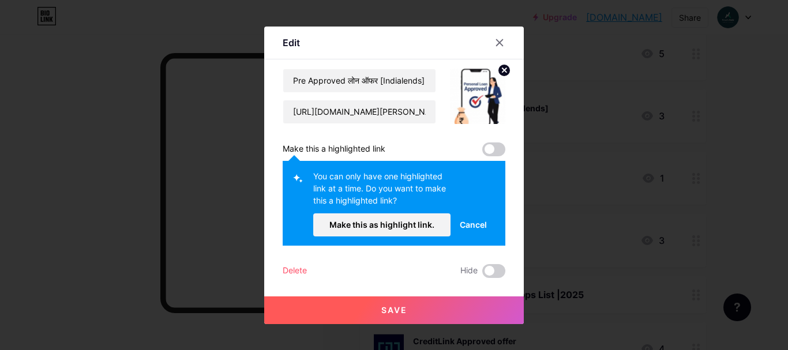 This screenshot has width=788, height=350. I want to click on input: Title, so click(359, 81).